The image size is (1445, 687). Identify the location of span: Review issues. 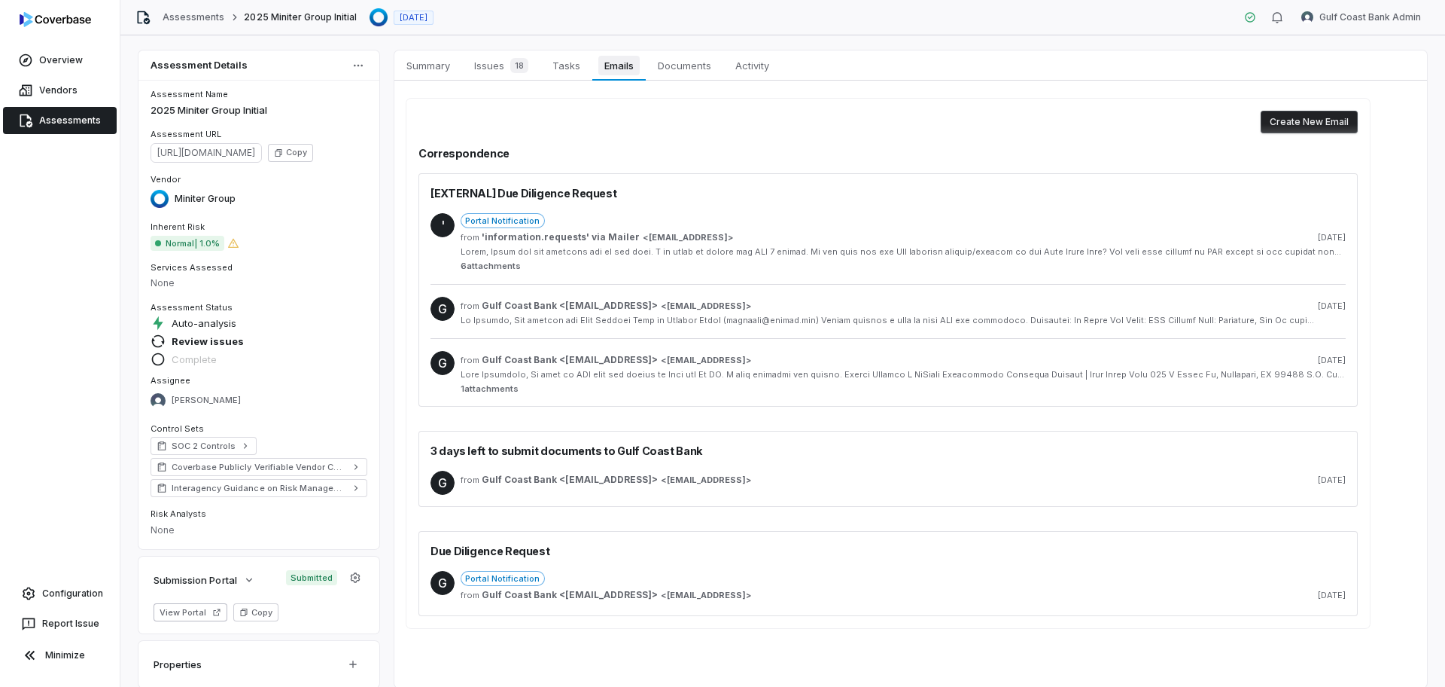
(208, 341).